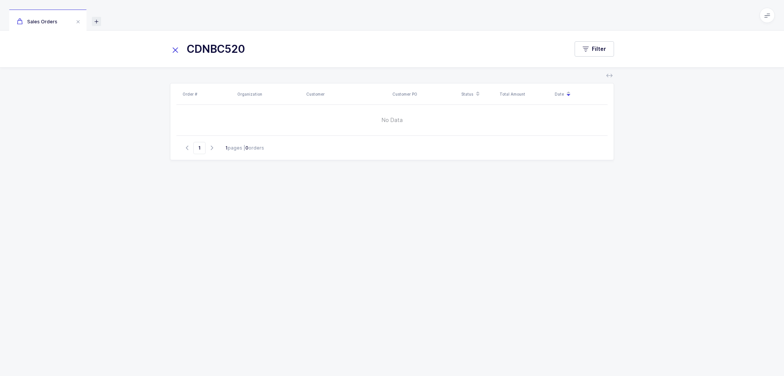  I want to click on span: Filter, so click(599, 49).